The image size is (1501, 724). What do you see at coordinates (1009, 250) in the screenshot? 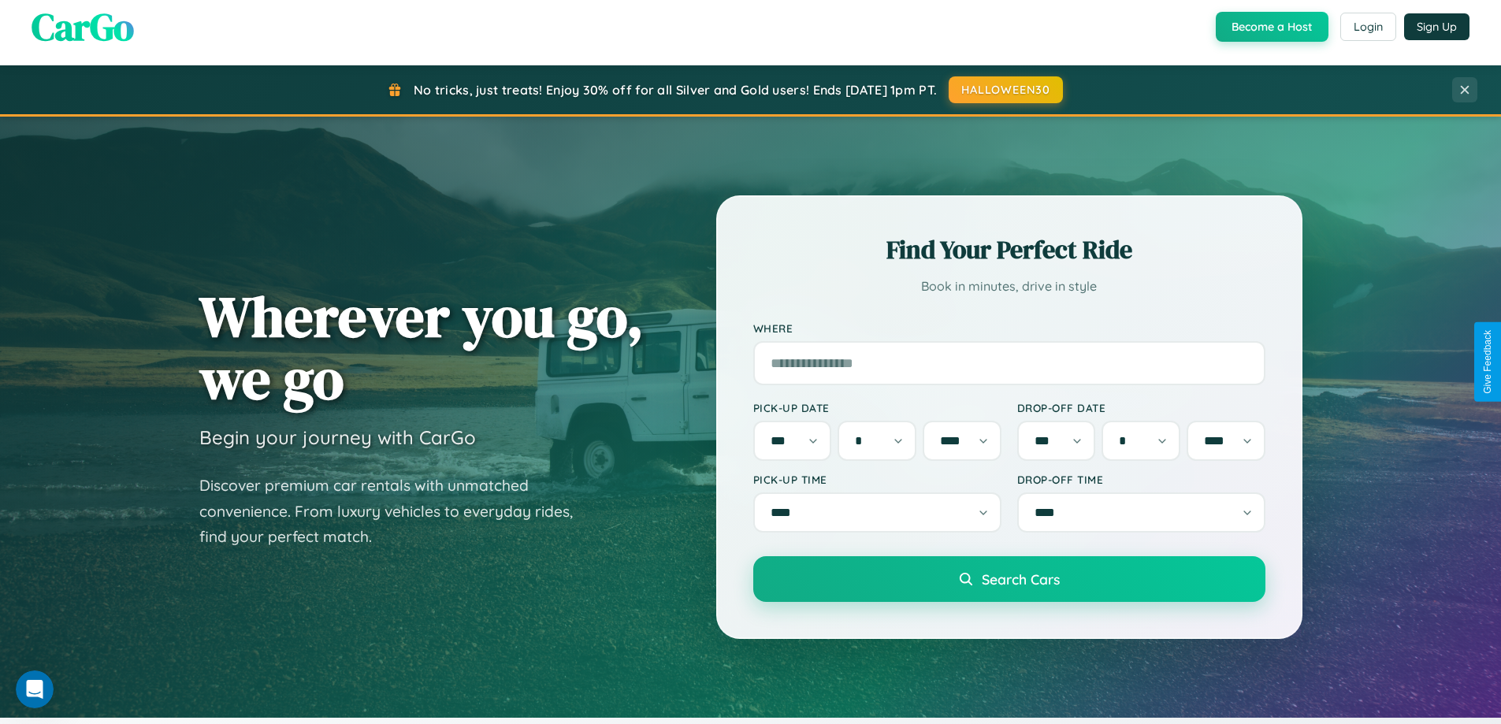
I see `h2: Find Your Perfect Ride` at bounding box center [1009, 250].